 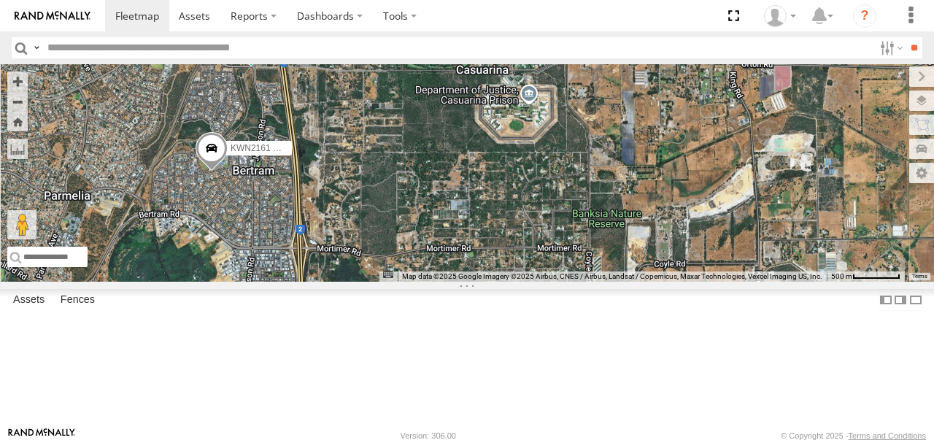 What do you see at coordinates (22, 225) in the screenshot?
I see `button: Drag Pegman onto the map to open Street View` at bounding box center [22, 225].